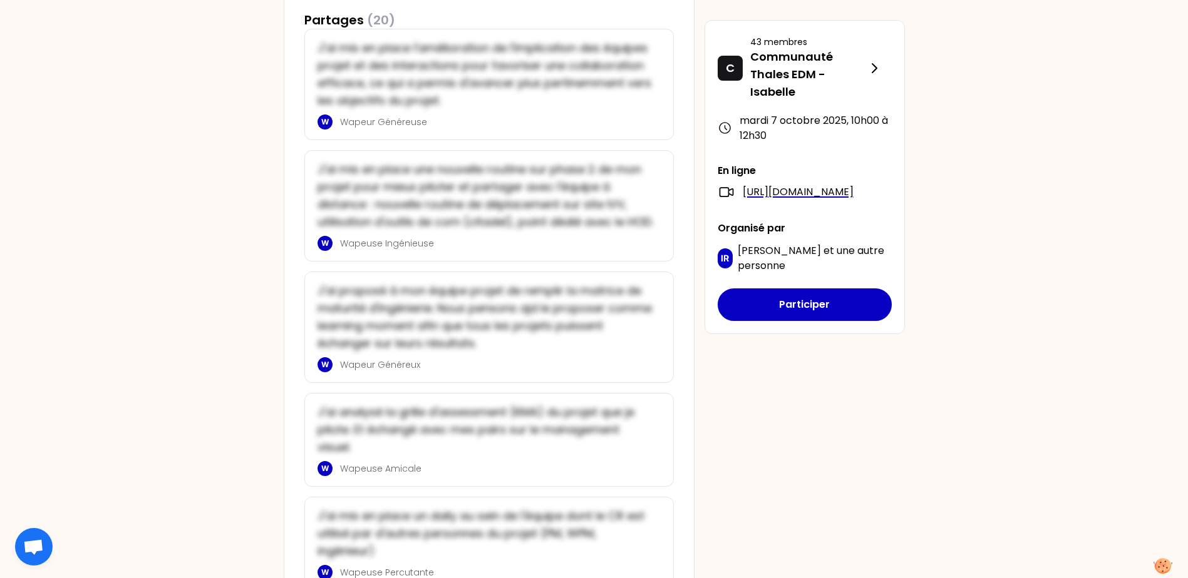 This screenshot has height=578, width=1188. Describe the element at coordinates (485, 196) in the screenshot. I see `p: J'ai mis en place une nouvelle routine sur phase 2 de mon projet pour mieux piloter et partager a...` at that location.